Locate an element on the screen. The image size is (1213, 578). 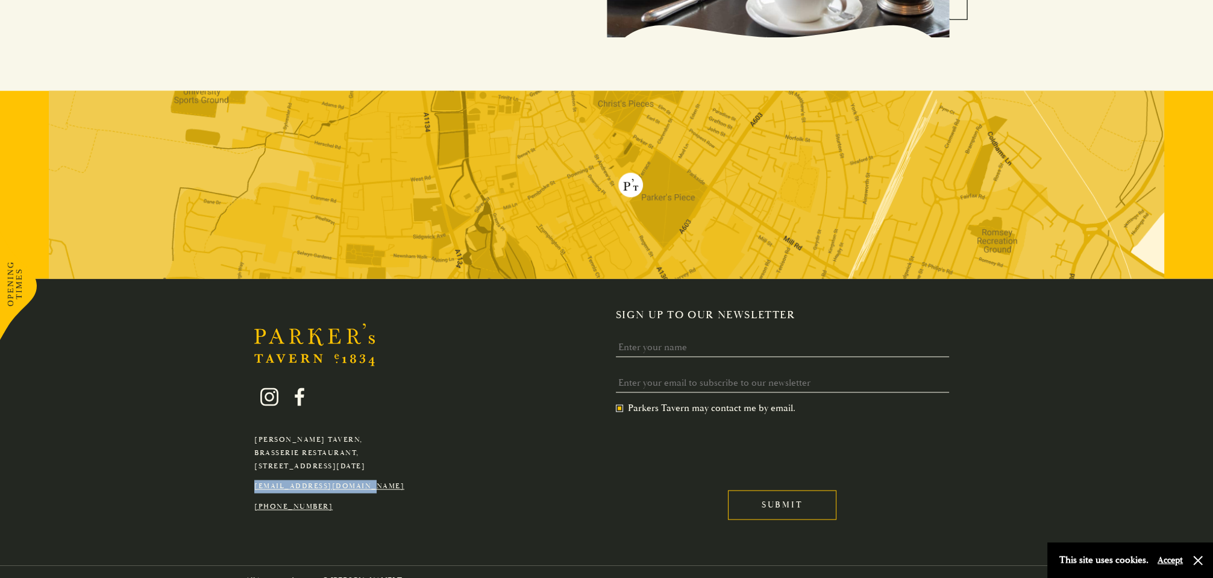
input: Enter your email to subscribe to our newsletter is located at coordinates (782, 383).